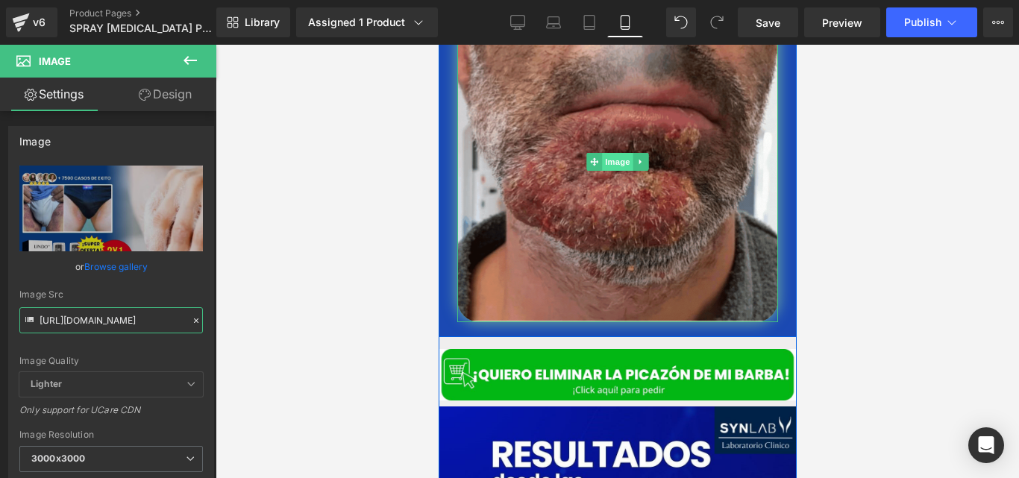 This screenshot has width=1019, height=478. What do you see at coordinates (111, 320) in the screenshot?
I see `input: Link` at bounding box center [111, 320].